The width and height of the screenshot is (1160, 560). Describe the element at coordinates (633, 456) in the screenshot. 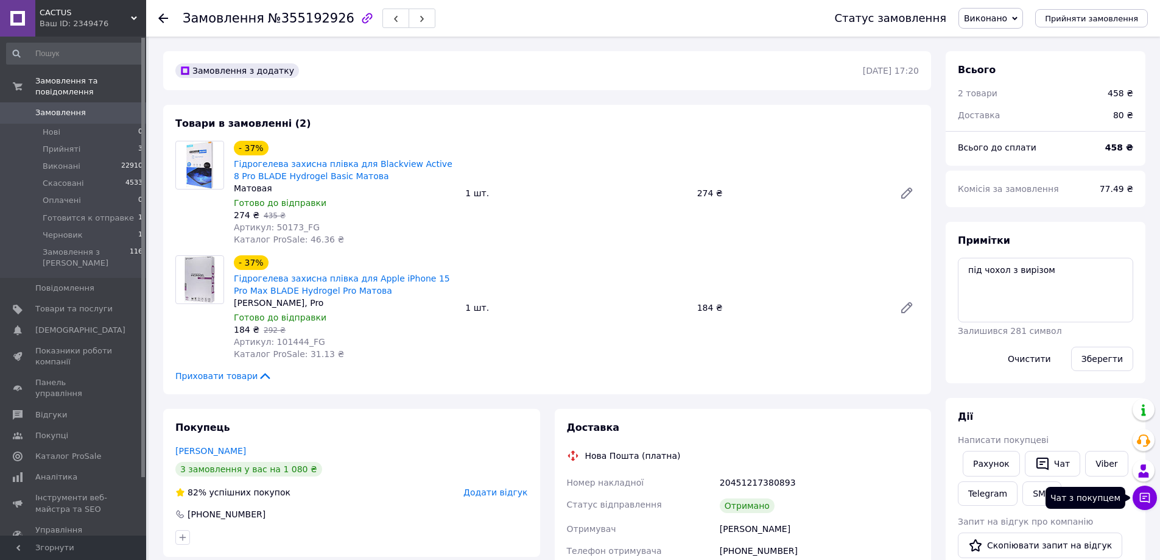

I see `div: Нова Пошта (платна)` at that location.